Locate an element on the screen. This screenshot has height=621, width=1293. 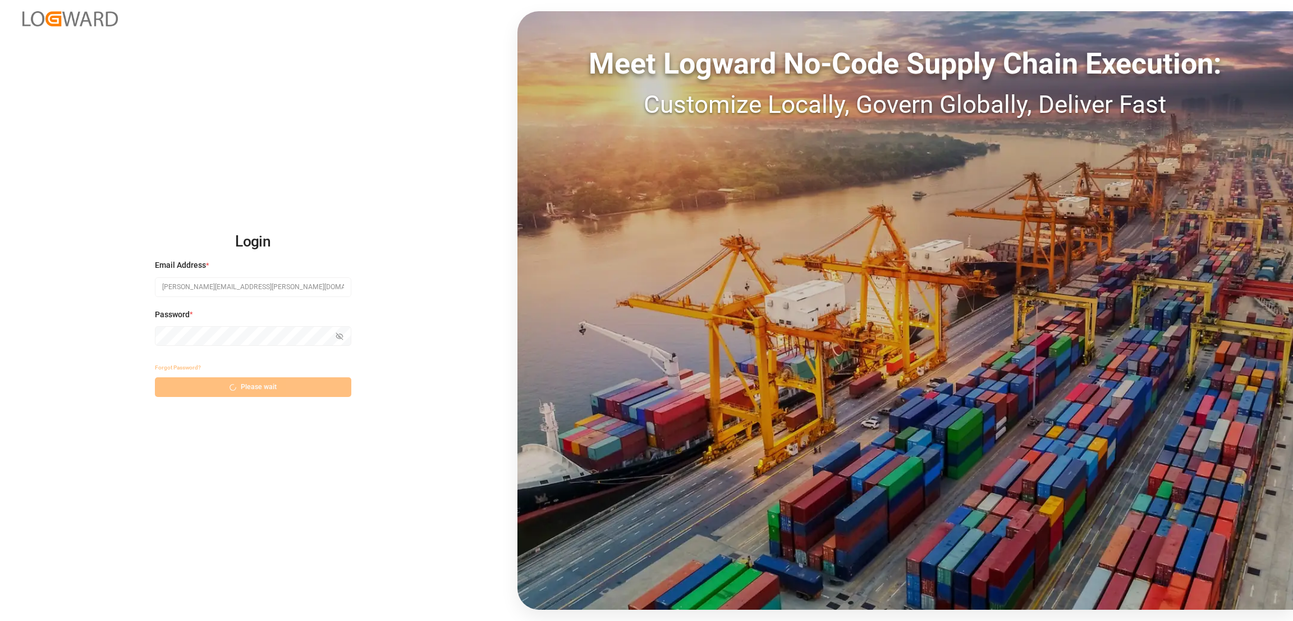
div: Meet Logward No-Code Supply Chain Execution: is located at coordinates (905, 64).